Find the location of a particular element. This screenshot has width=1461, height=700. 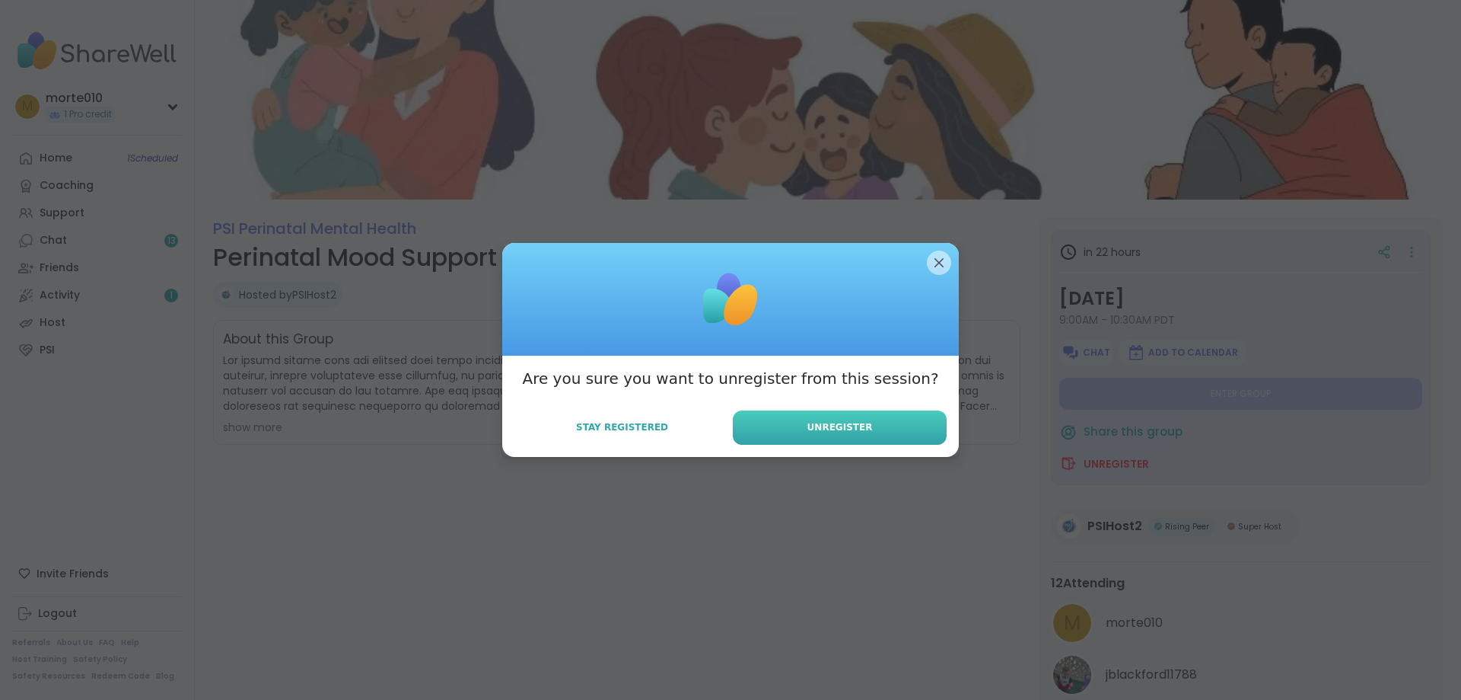

button: Stay Registered is located at coordinates (622, 427).